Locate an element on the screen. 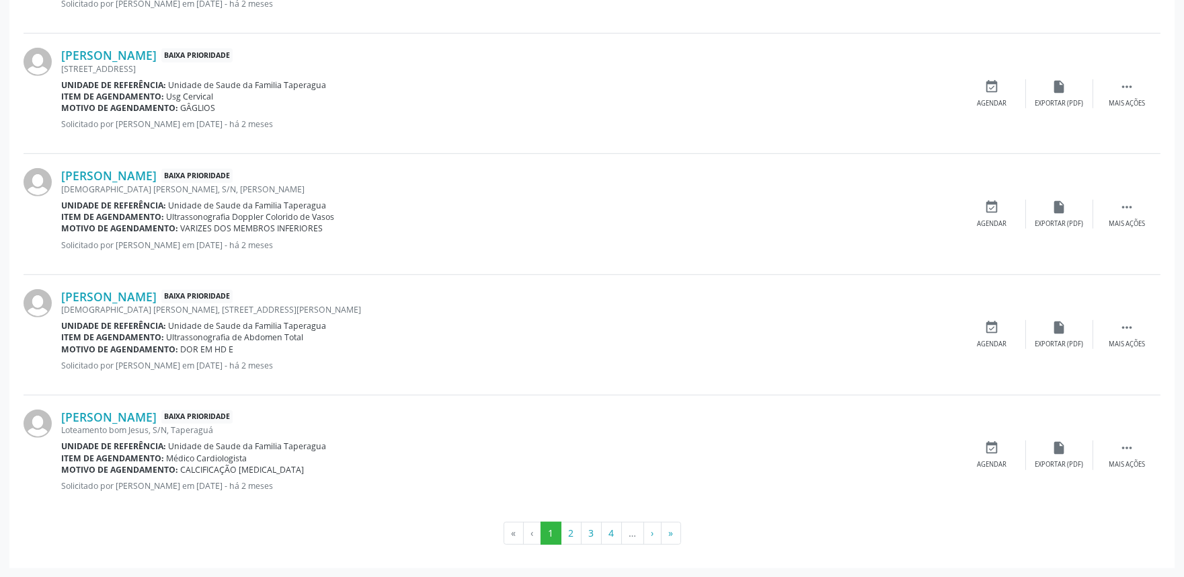 Image resolution: width=1184 pixels, height=577 pixels. ul: Pagination is located at coordinates (591, 533).